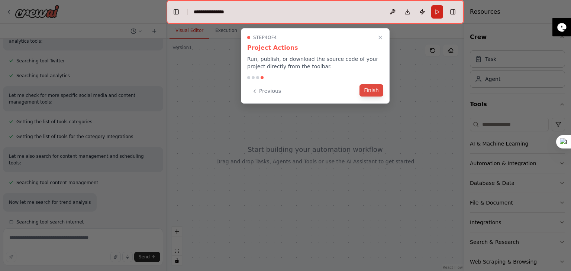  Describe the element at coordinates (315, 63) in the screenshot. I see `p: Run, publish, or download the source code of your project directly from the toolbar.` at that location.